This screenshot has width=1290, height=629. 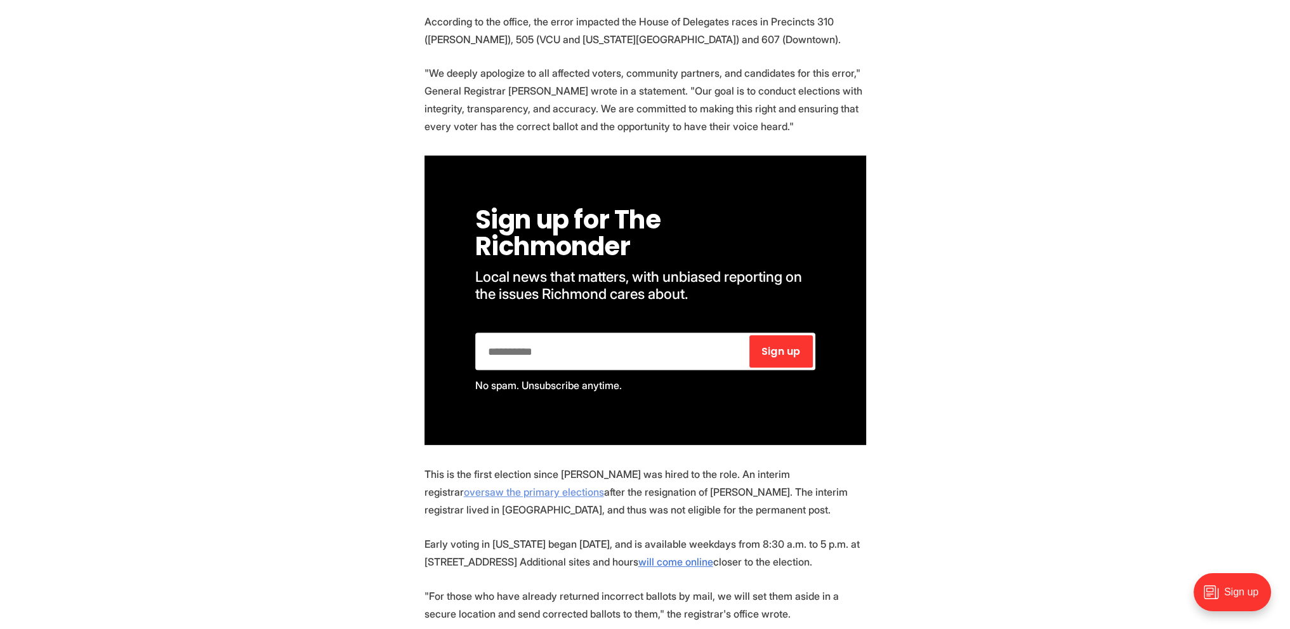 What do you see at coordinates (570, 233) in the screenshot?
I see `span: Sign up for The Richmonder` at bounding box center [570, 233].